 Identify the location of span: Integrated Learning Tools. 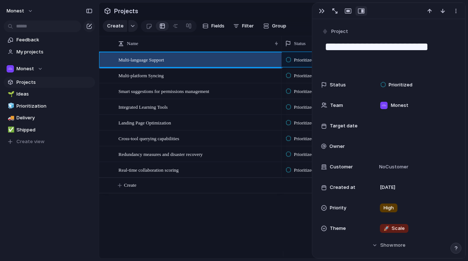
(143, 106).